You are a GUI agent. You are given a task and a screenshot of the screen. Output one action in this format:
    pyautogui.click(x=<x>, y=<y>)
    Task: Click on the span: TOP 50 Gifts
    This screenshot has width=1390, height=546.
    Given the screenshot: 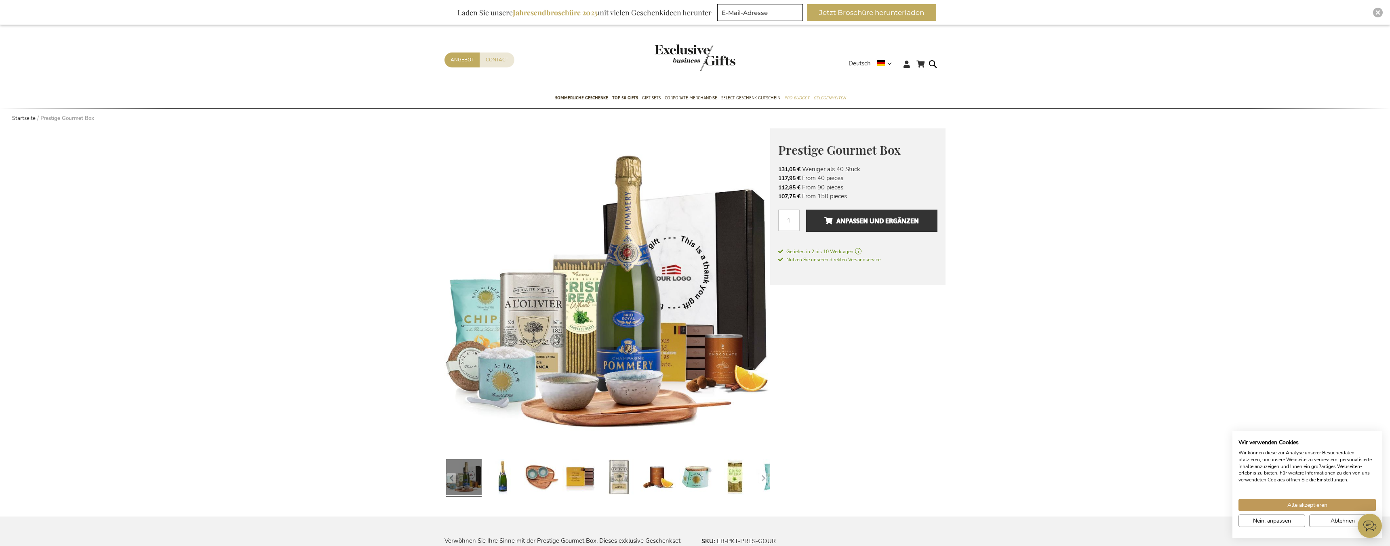 What is the action you would take?
    pyautogui.click(x=625, y=98)
    